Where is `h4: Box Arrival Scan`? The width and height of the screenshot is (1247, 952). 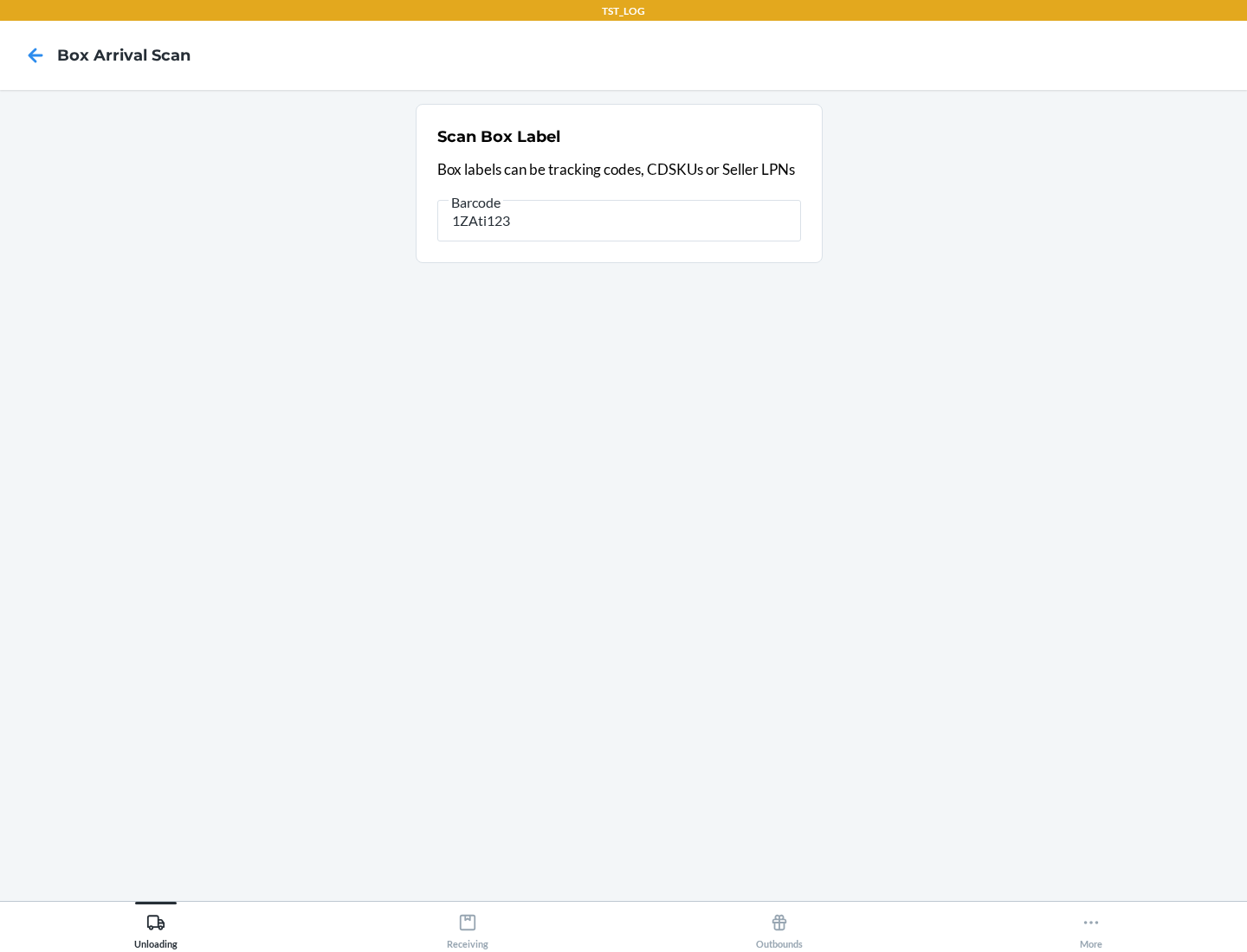 h4: Box Arrival Scan is located at coordinates (124, 56).